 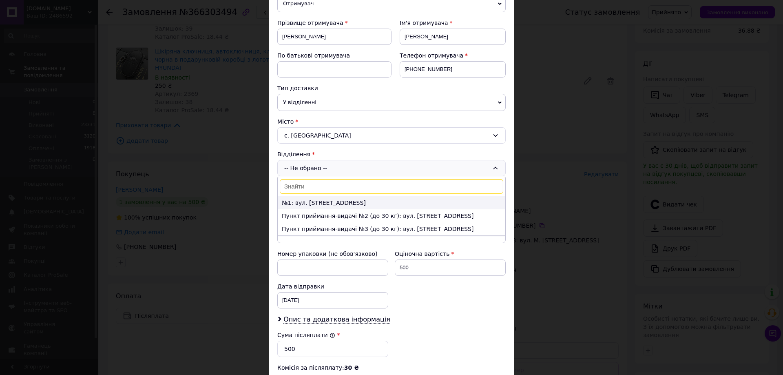 What do you see at coordinates (391, 186) in the screenshot?
I see `input: Знайти` at bounding box center [391, 186].